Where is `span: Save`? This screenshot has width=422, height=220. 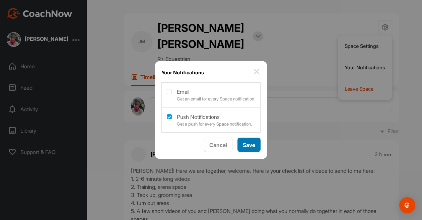 span: Save is located at coordinates (249, 145).